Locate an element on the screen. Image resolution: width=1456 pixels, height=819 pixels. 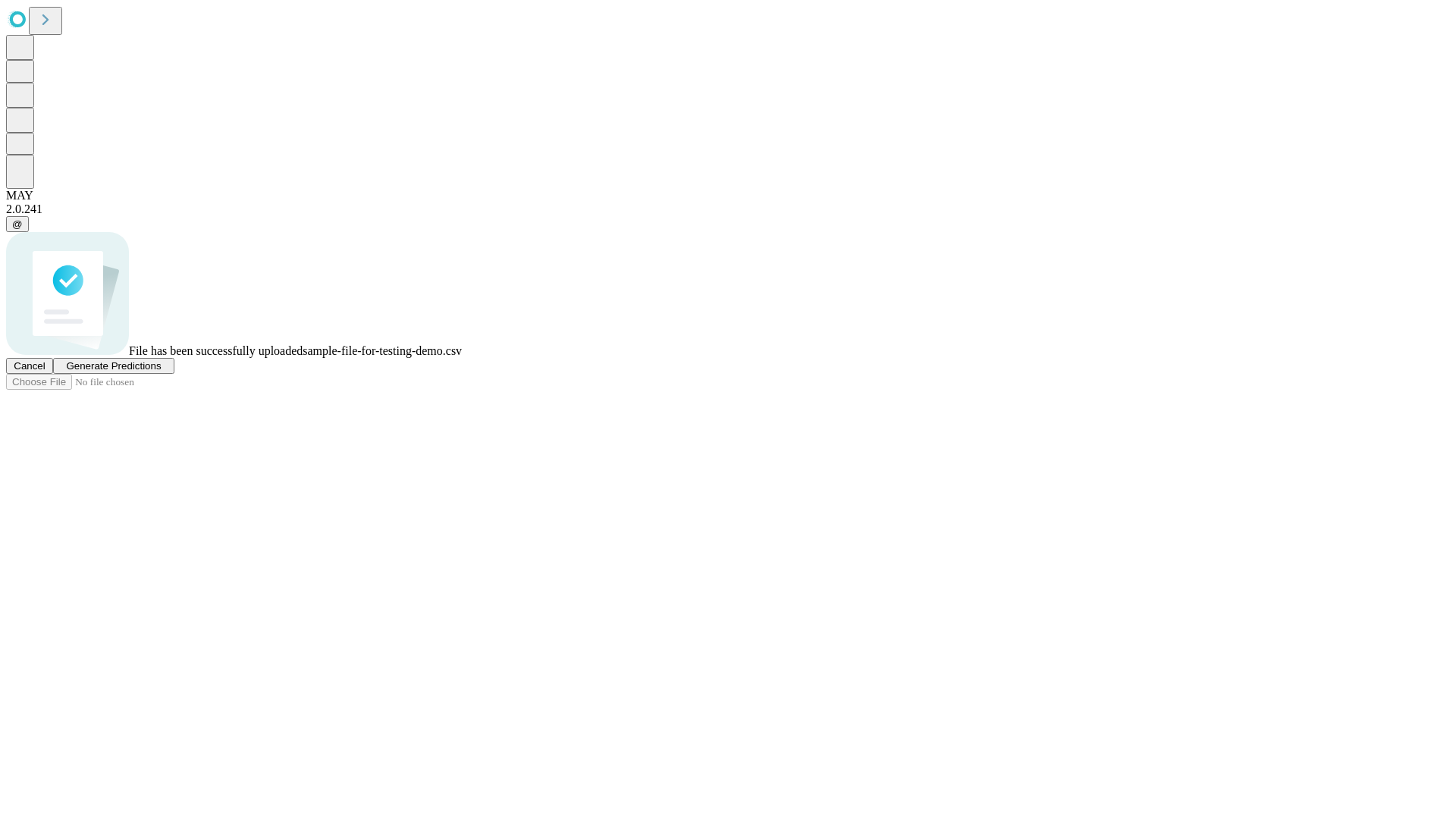
span: Cancel is located at coordinates (30, 366).